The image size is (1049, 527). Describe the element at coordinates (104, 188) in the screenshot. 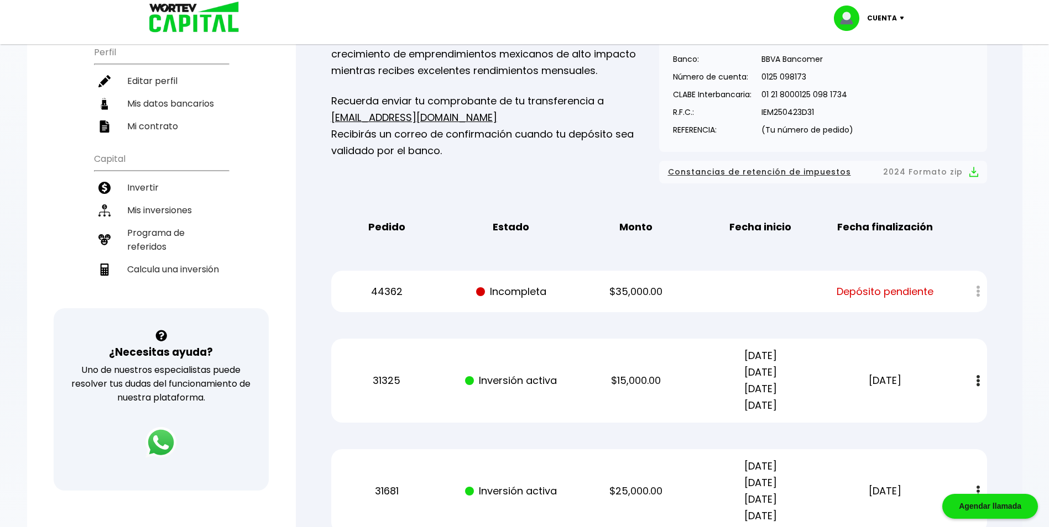

I see `img: invertir-icon.b3b967d7.svg` at that location.